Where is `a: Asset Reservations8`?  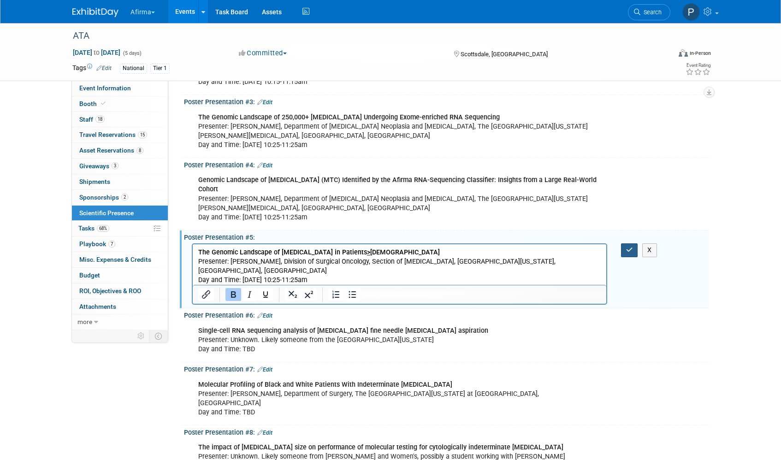
a: Asset Reservations8 is located at coordinates (120, 150).